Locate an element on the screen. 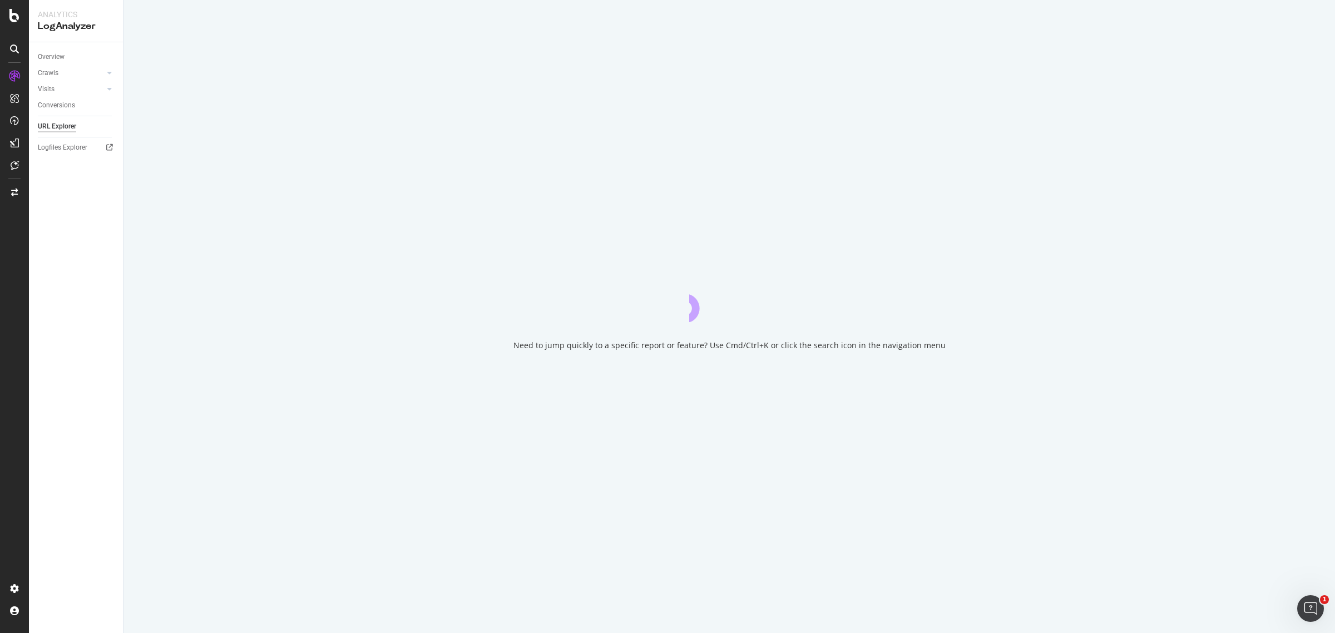 The height and width of the screenshot is (633, 1335). div: animation is located at coordinates (729, 302).